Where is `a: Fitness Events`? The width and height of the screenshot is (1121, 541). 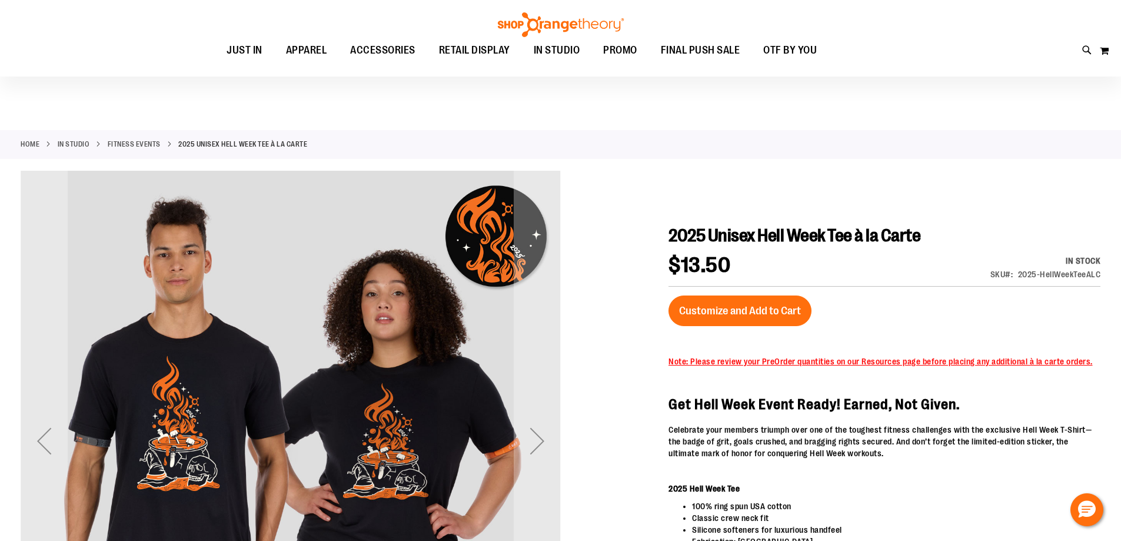
a: Fitness Events is located at coordinates (134, 144).